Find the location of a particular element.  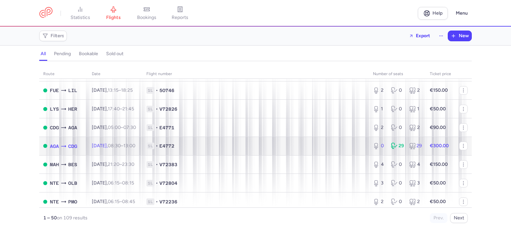

button: Export is located at coordinates (420, 36).